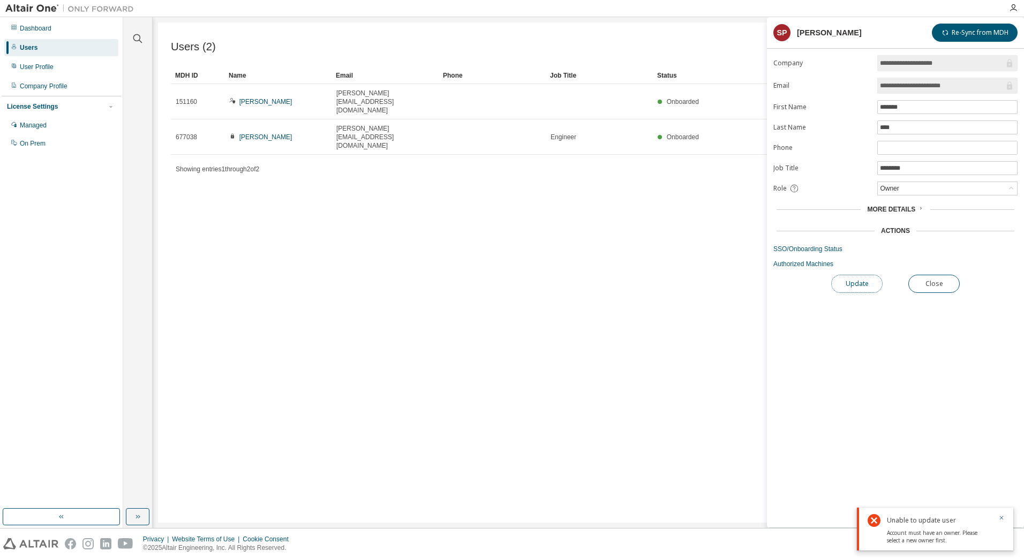 The width and height of the screenshot is (1024, 559). I want to click on div: Actions, so click(895, 231).